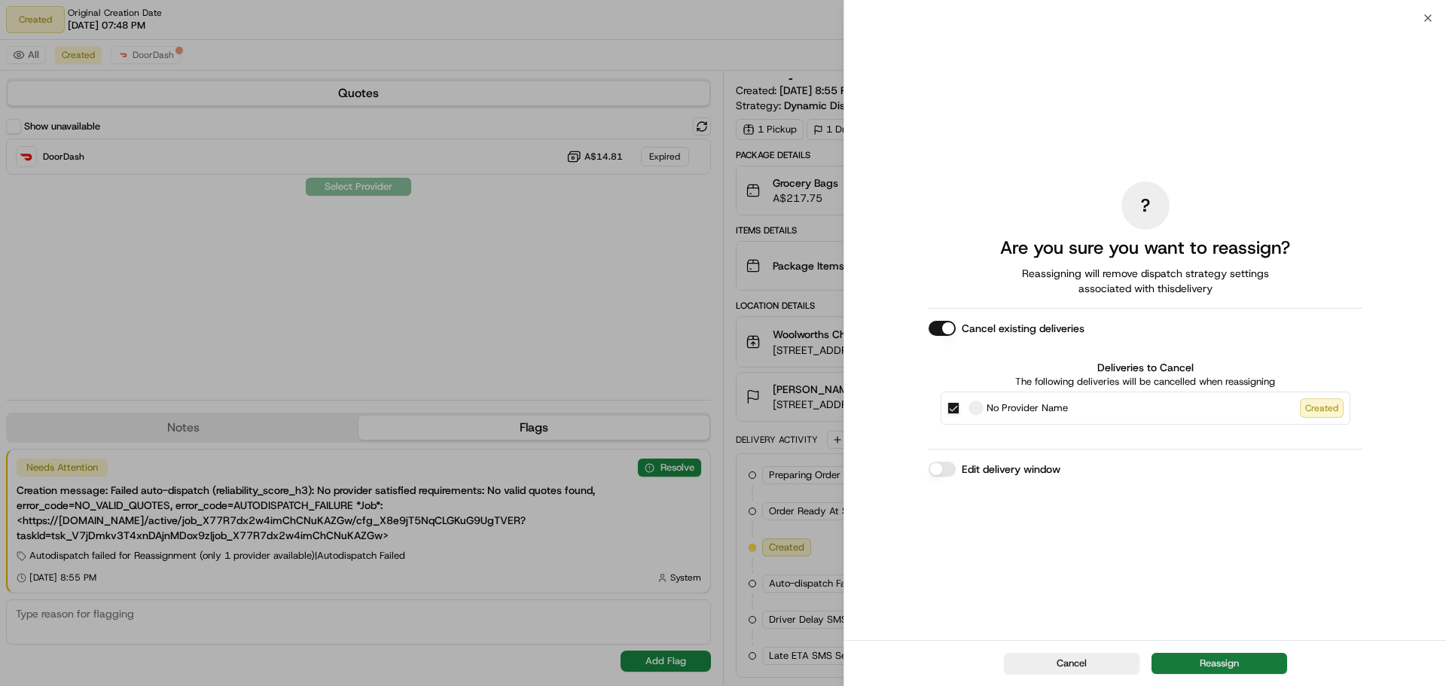  What do you see at coordinates (1146, 382) in the screenshot?
I see `p: The following deliveries will be cancelled when reassigning` at bounding box center [1146, 382].